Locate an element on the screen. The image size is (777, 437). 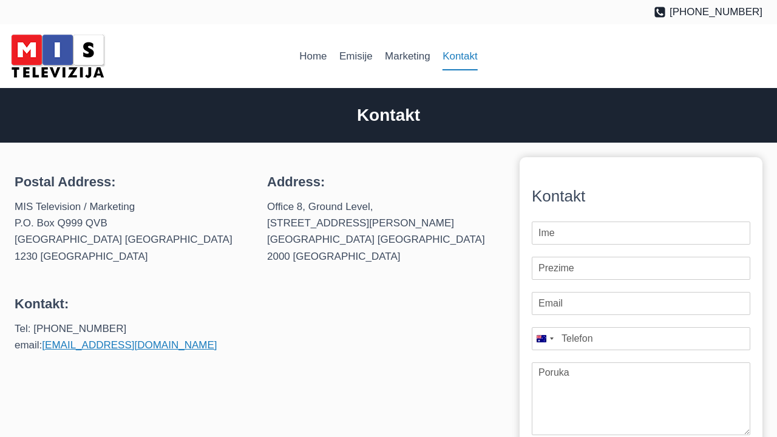
input: Ime is located at coordinates (641, 233).